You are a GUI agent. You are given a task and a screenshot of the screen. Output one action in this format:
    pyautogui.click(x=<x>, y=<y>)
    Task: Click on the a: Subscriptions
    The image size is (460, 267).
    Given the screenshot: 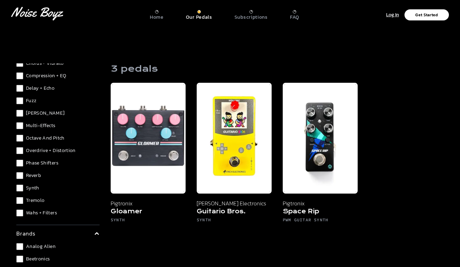 What is the action you would take?
    pyautogui.click(x=251, y=14)
    